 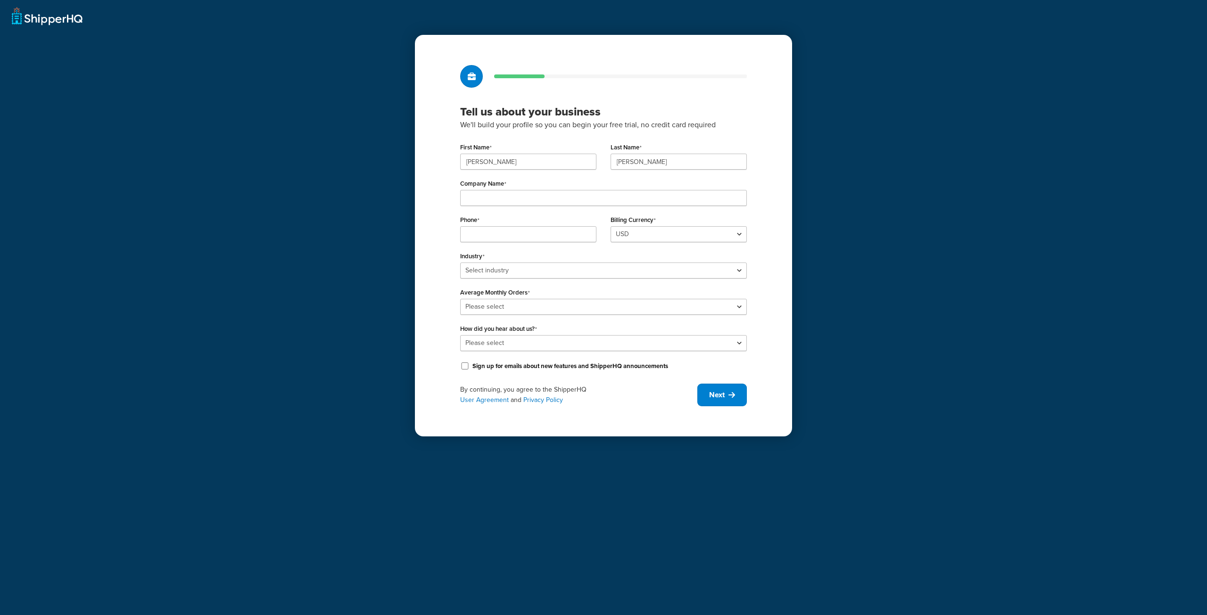 I want to click on label: Phone, so click(x=470, y=220).